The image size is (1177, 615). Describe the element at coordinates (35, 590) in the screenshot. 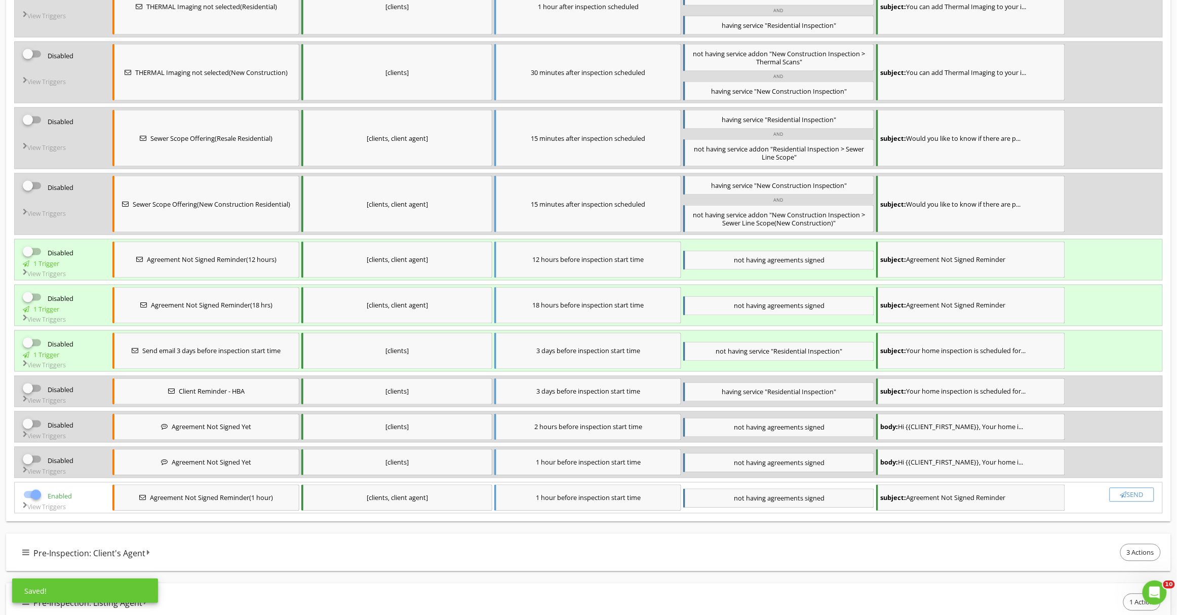

I see `div: Saved!` at that location.